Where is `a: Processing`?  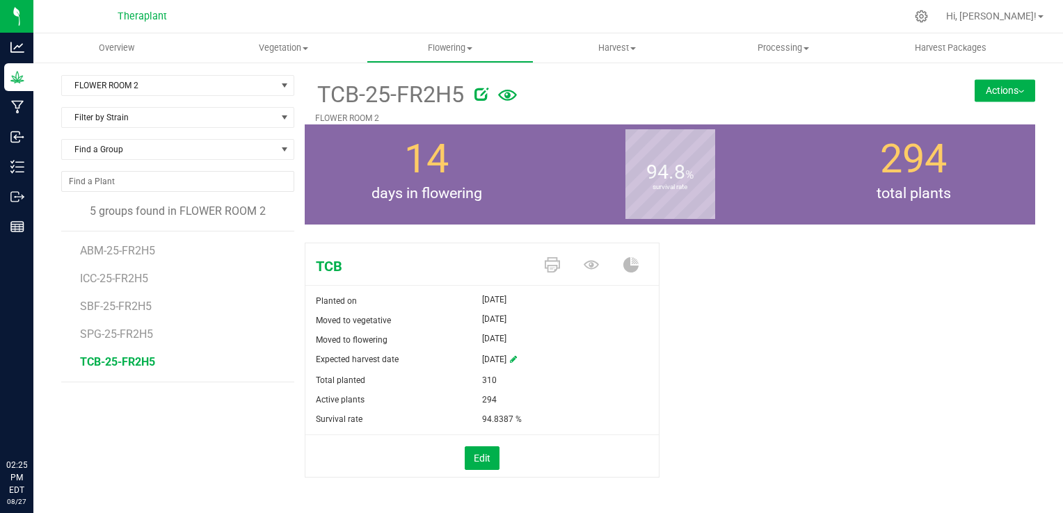 a: Processing is located at coordinates (784, 48).